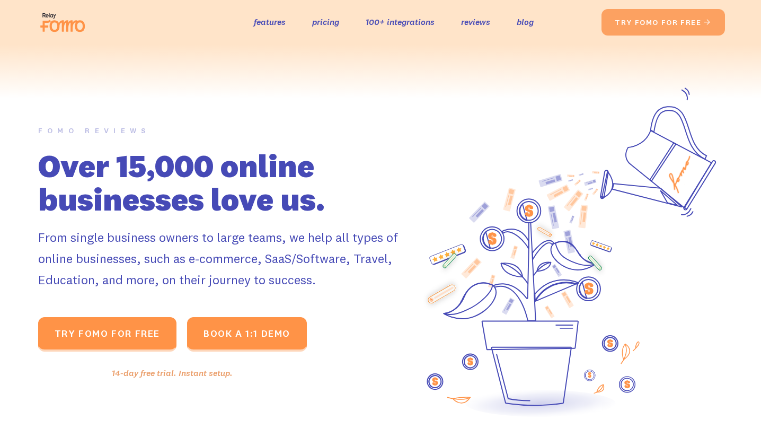 The width and height of the screenshot is (761, 437). I want to click on div: 14-day free trial. Instant setup., so click(172, 372).